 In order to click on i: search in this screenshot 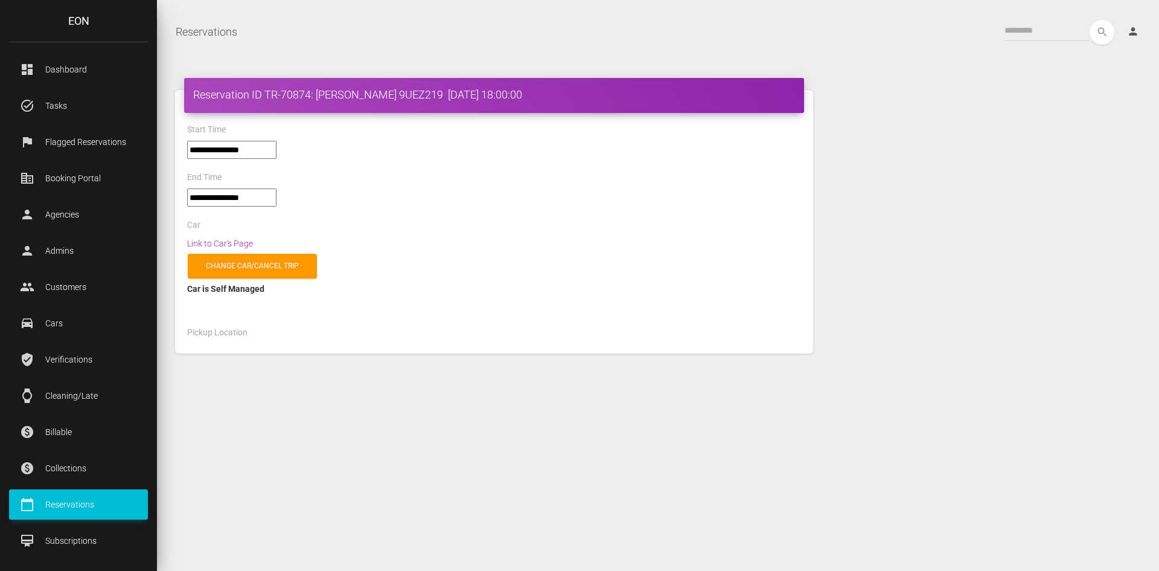, I will do `click(1102, 32)`.